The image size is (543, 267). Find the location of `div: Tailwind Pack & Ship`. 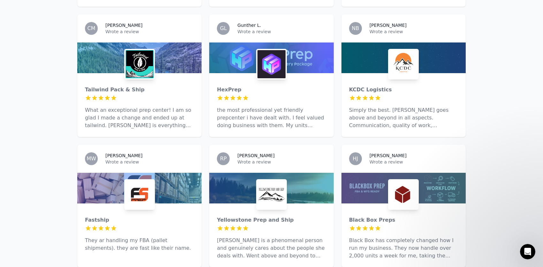

div: Tailwind Pack & Ship is located at coordinates (139, 90).